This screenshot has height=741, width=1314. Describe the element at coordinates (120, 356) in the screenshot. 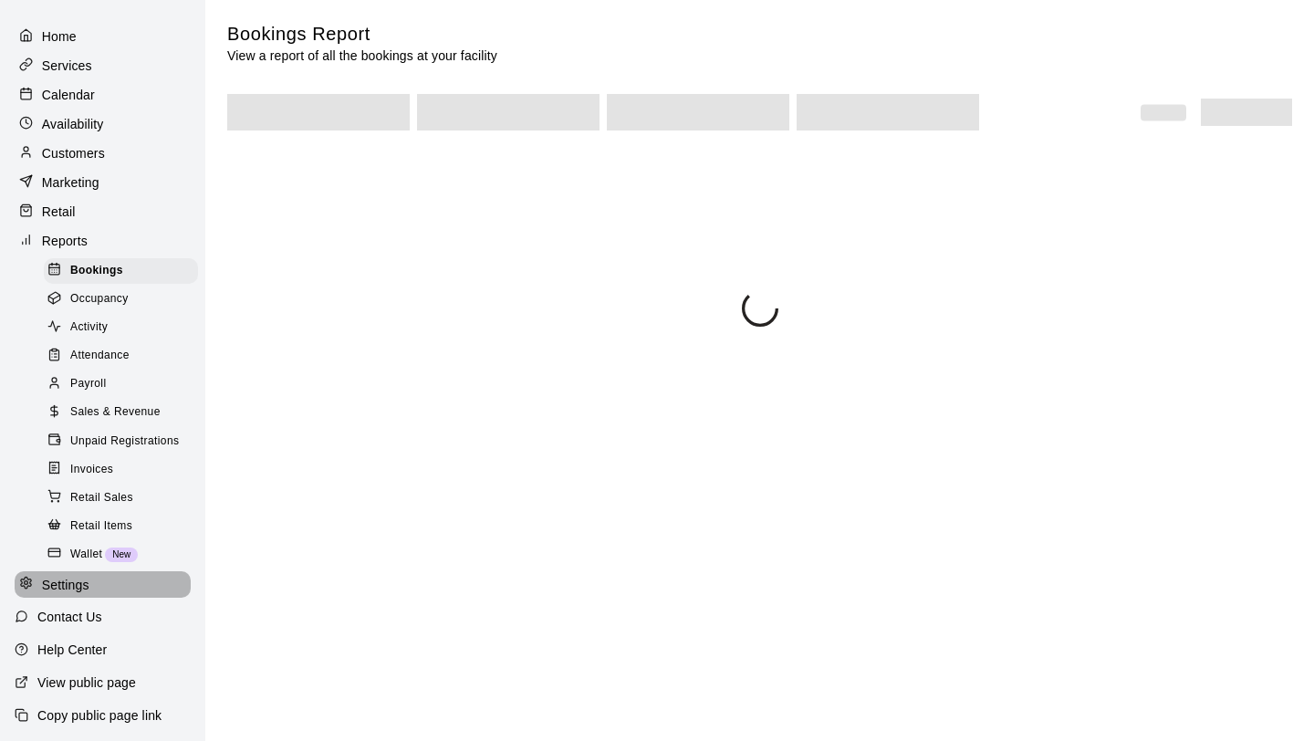

I see `div: Attendance` at that location.